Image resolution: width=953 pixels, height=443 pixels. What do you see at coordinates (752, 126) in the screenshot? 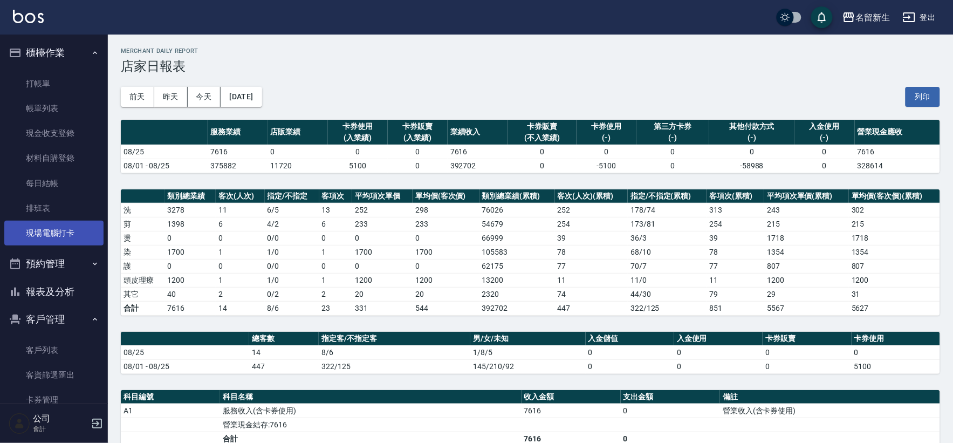
I see `div: 其他付款方式` at bounding box center [752, 126].